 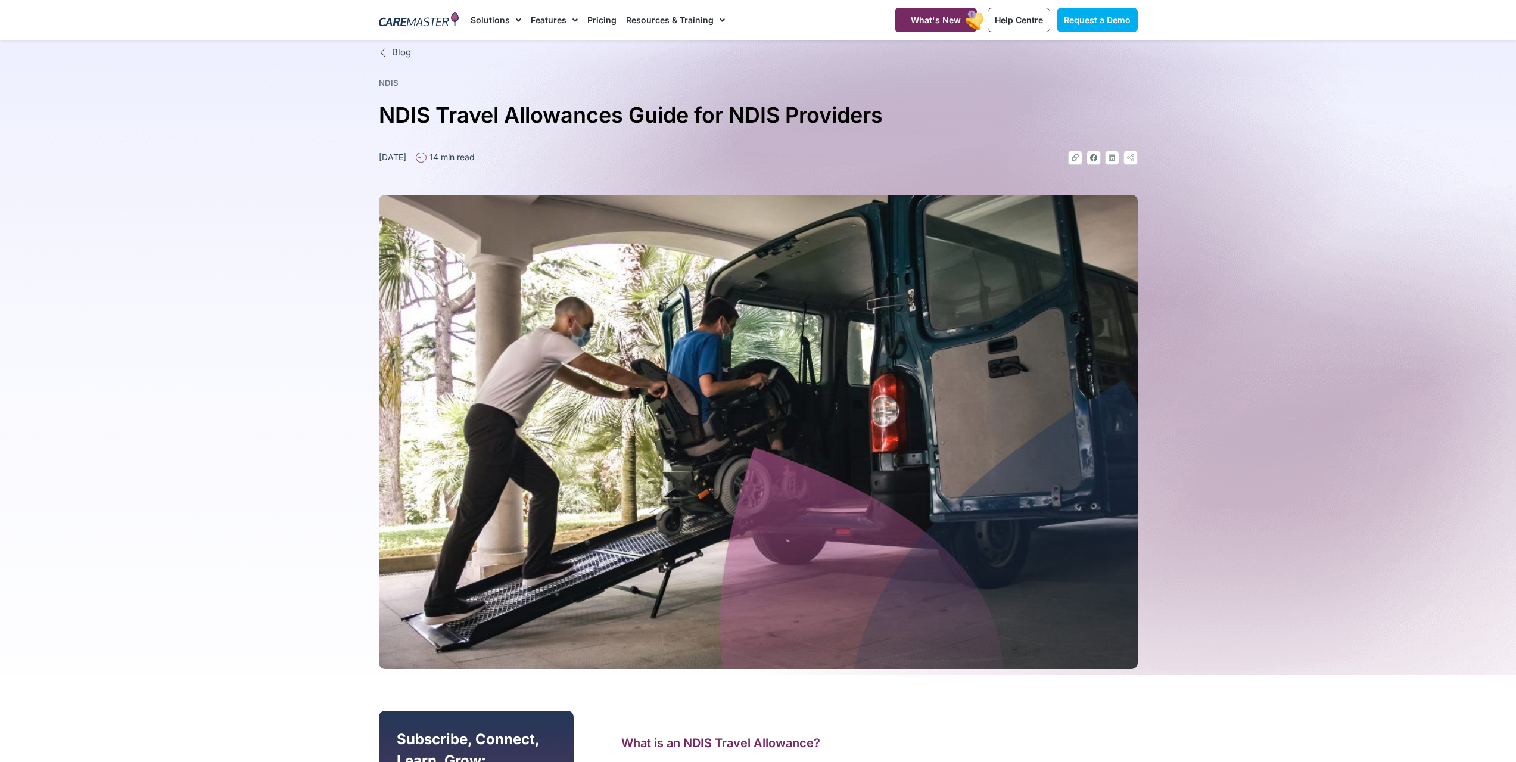 I want to click on a: Help Centre, so click(x=1019, y=20).